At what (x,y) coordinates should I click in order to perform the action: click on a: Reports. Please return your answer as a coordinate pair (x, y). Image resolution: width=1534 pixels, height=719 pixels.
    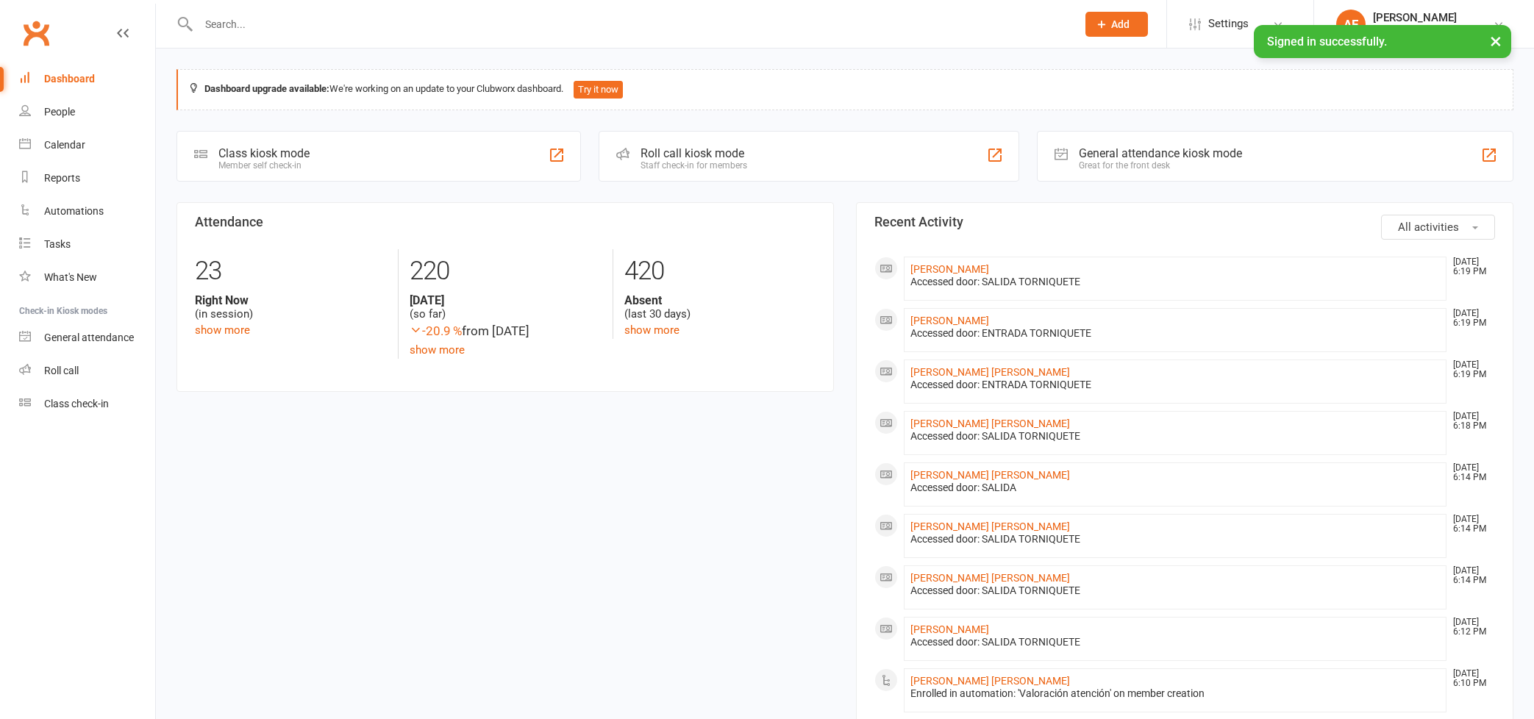
    Looking at the image, I should click on (87, 178).